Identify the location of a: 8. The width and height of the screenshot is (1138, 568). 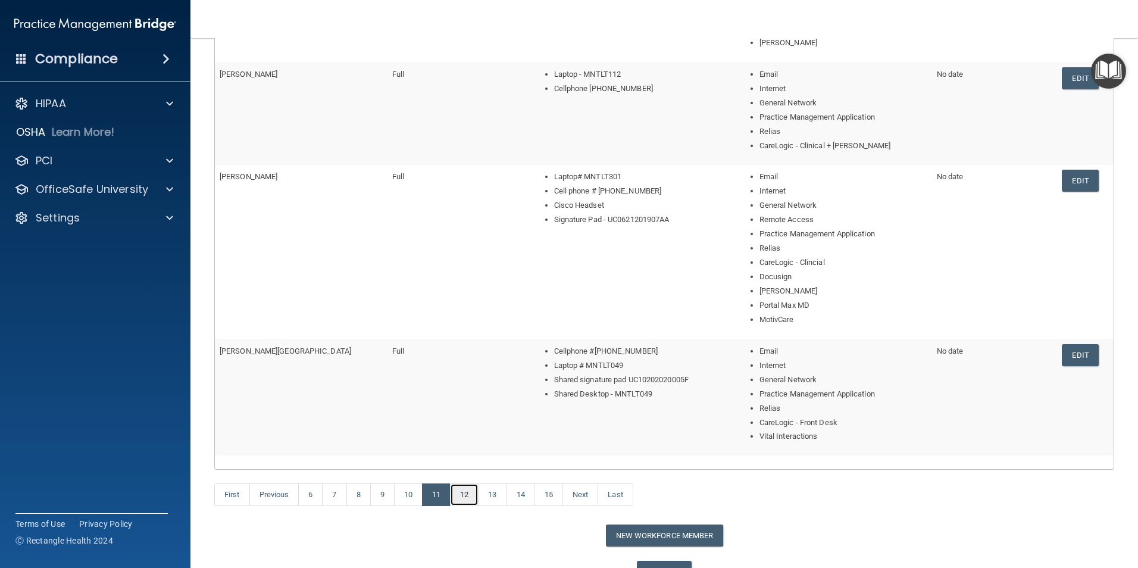
(358, 495).